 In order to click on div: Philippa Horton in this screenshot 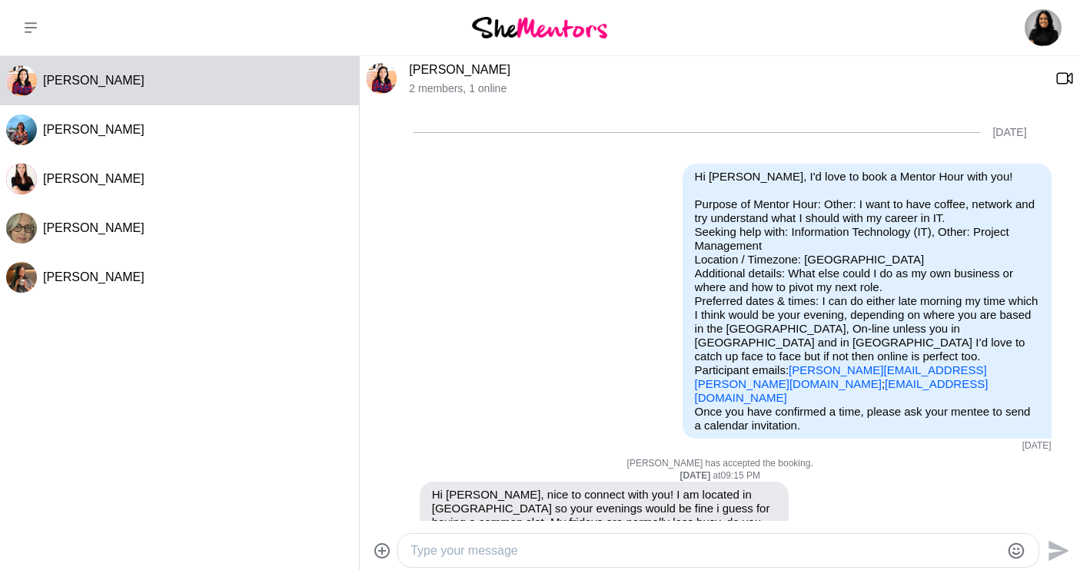, I will do `click(22, 130)`.